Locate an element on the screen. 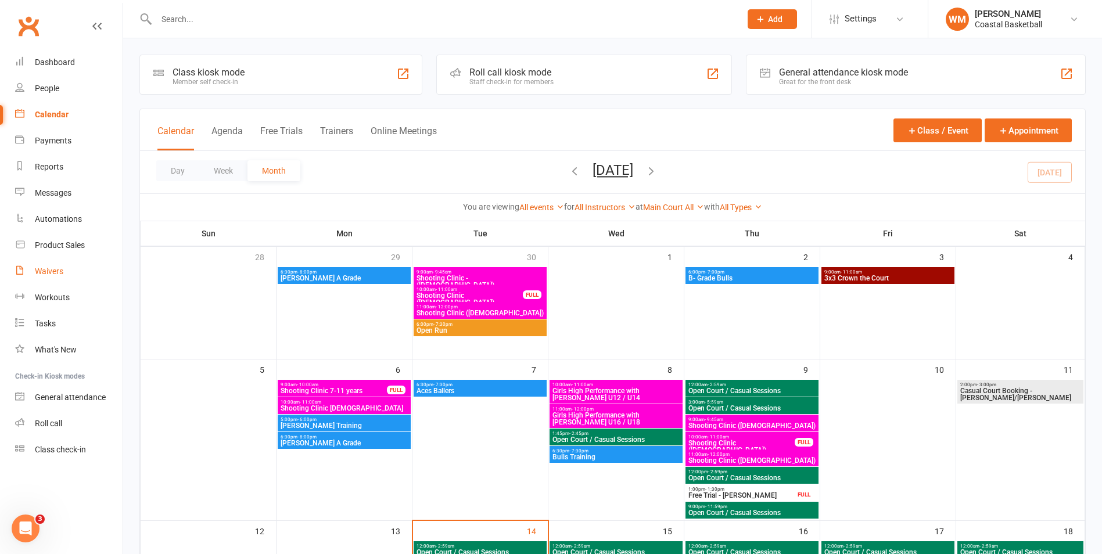 The height and width of the screenshot is (554, 1102). a: Class kiosk mode is located at coordinates (69, 450).